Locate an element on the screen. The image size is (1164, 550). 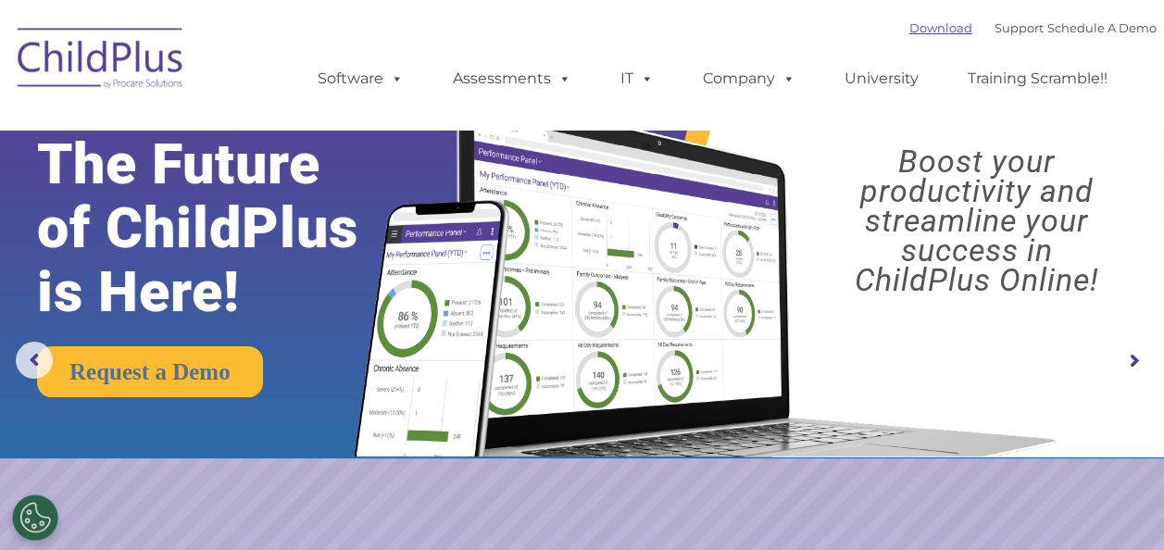
rs-layer: The Future of ChildPlus is Here! is located at coordinates (222, 228).